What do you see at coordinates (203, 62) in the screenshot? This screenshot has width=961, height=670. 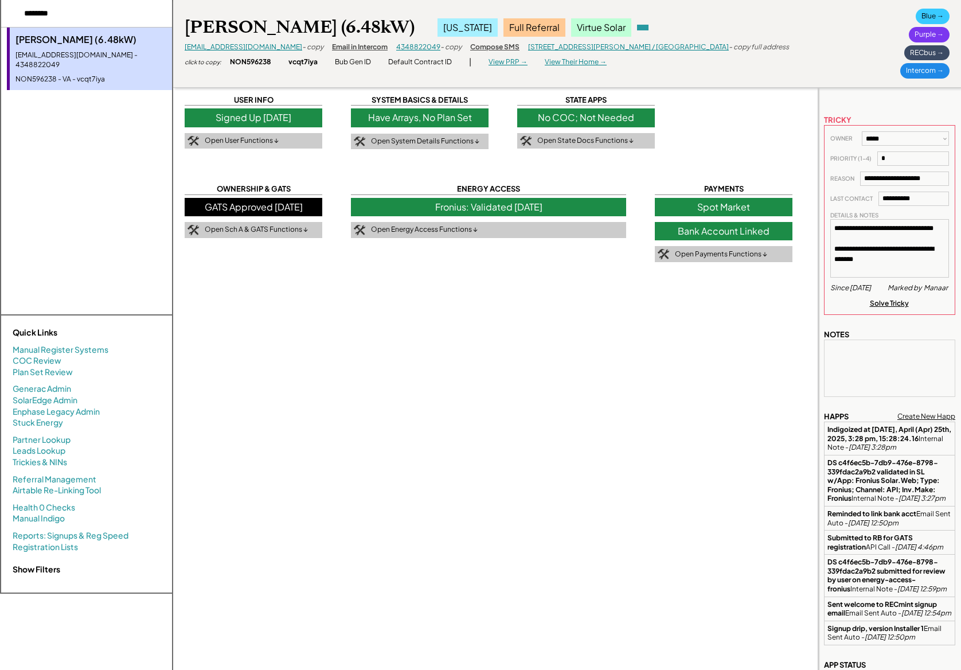 I see `div: click to copy:` at bounding box center [203, 62].